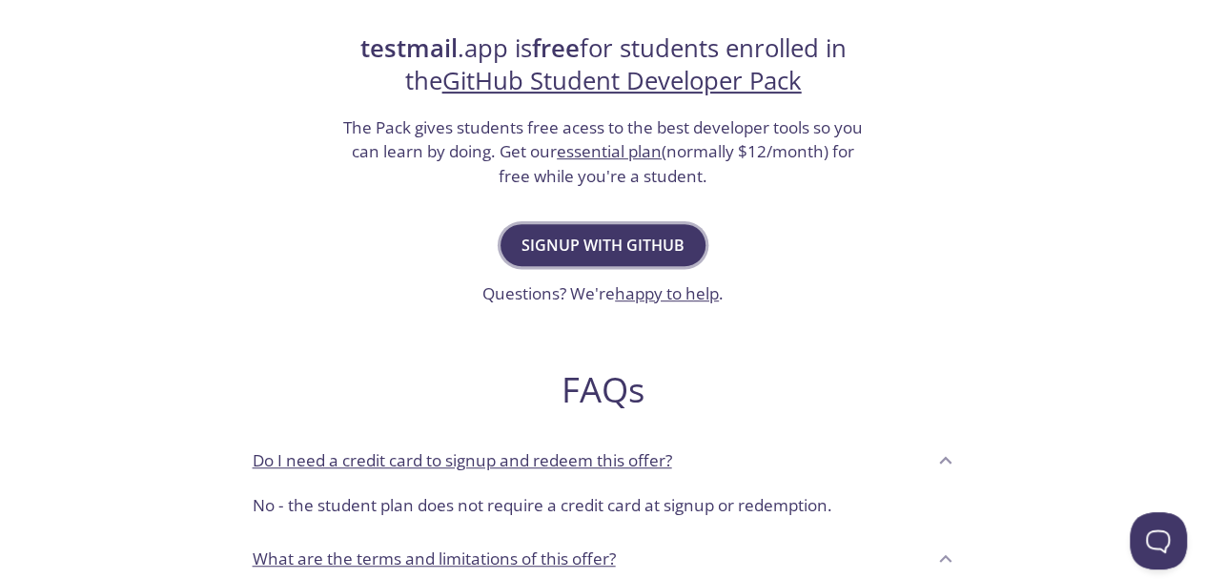 The width and height of the screenshot is (1206, 579). What do you see at coordinates (409, 48) in the screenshot?
I see `strong: testmail` at bounding box center [409, 48].